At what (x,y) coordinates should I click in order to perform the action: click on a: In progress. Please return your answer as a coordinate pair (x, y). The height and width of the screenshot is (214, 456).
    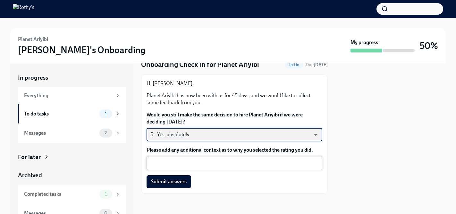
    Looking at the image, I should click on (72, 78).